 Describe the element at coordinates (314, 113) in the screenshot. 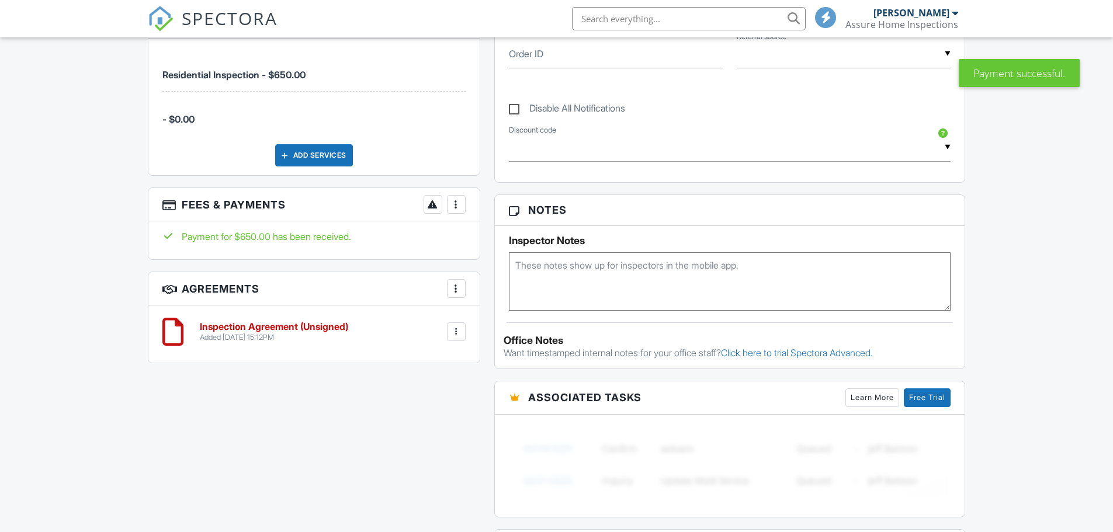

I see `li: Manual fee:` at that location.